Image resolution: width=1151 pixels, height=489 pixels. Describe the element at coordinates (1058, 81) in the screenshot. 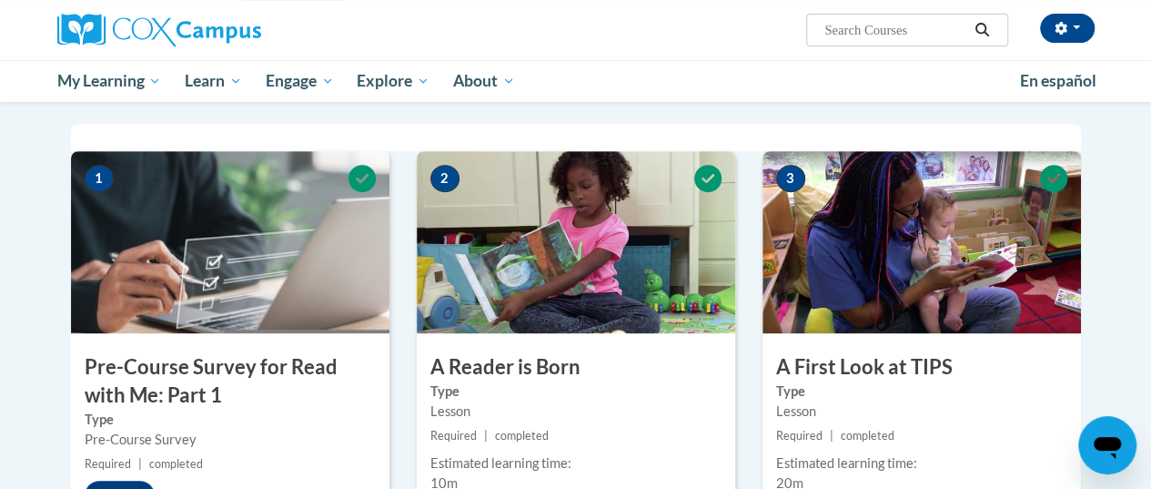

I see `a: En español` at that location.